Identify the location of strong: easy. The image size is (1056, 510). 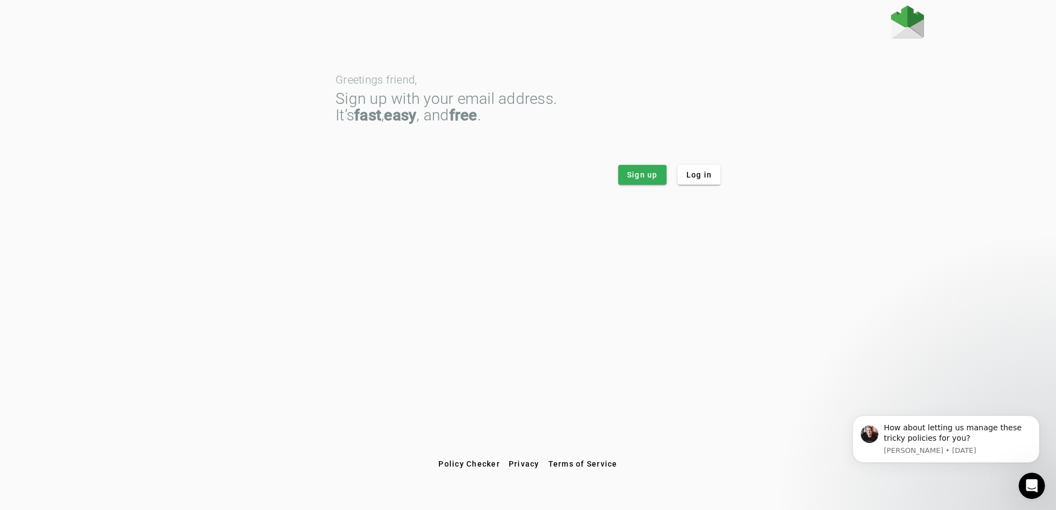
(400, 115).